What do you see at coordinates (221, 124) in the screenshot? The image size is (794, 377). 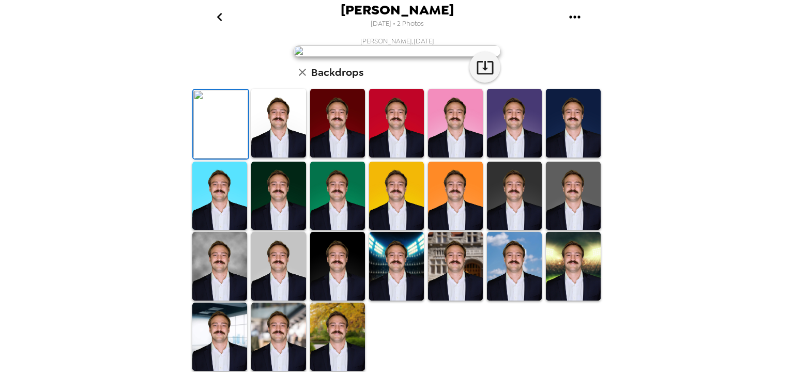 I see `img: Original` at bounding box center [221, 124].